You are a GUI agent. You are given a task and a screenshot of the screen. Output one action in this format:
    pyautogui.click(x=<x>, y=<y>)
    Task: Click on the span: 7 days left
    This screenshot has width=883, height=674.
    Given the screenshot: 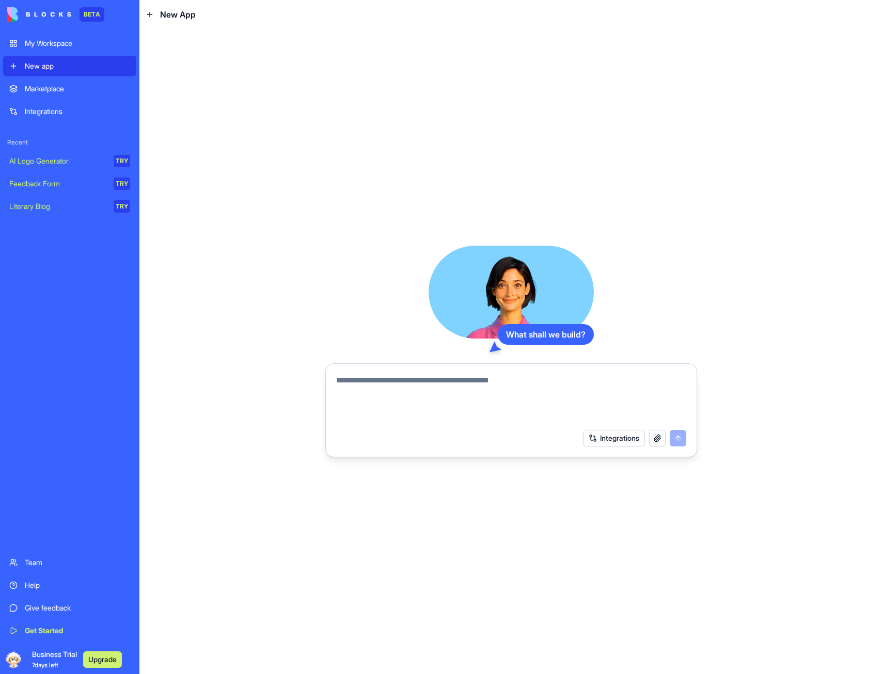 What is the action you would take?
    pyautogui.click(x=45, y=665)
    